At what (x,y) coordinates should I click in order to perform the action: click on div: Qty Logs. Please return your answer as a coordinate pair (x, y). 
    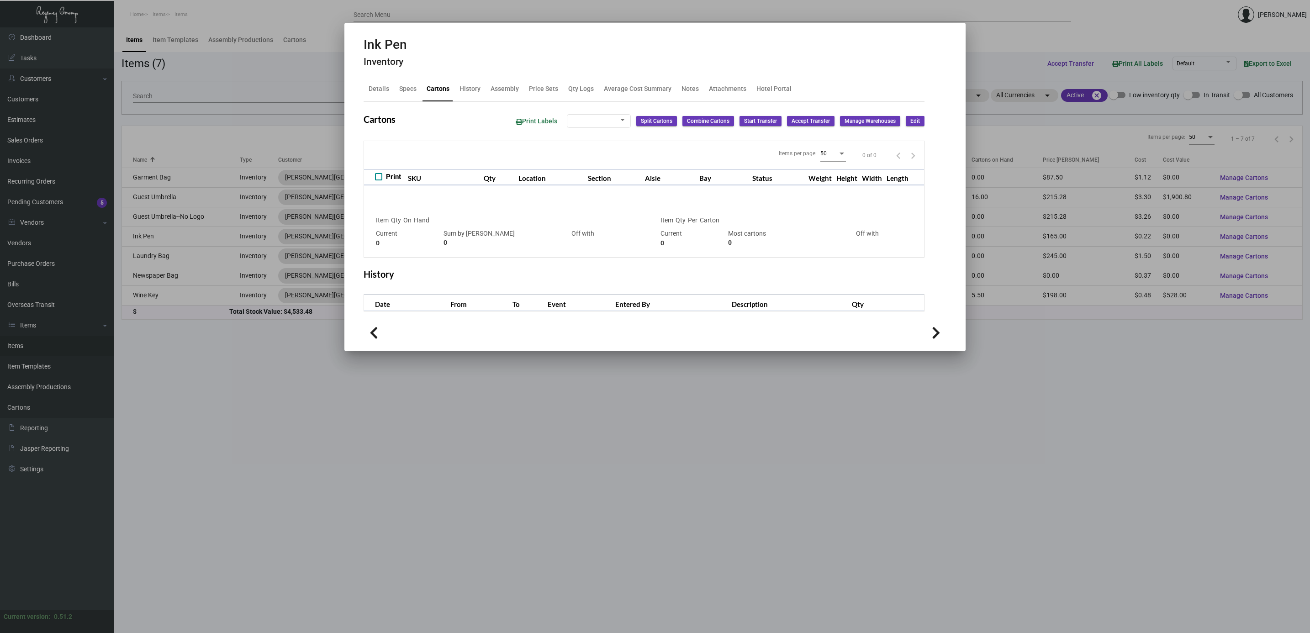
    Looking at the image, I should click on (581, 89).